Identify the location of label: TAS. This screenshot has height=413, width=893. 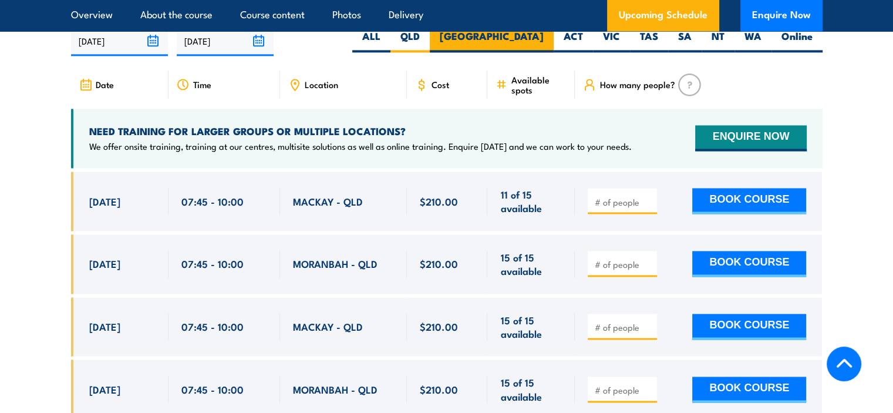
(649, 41).